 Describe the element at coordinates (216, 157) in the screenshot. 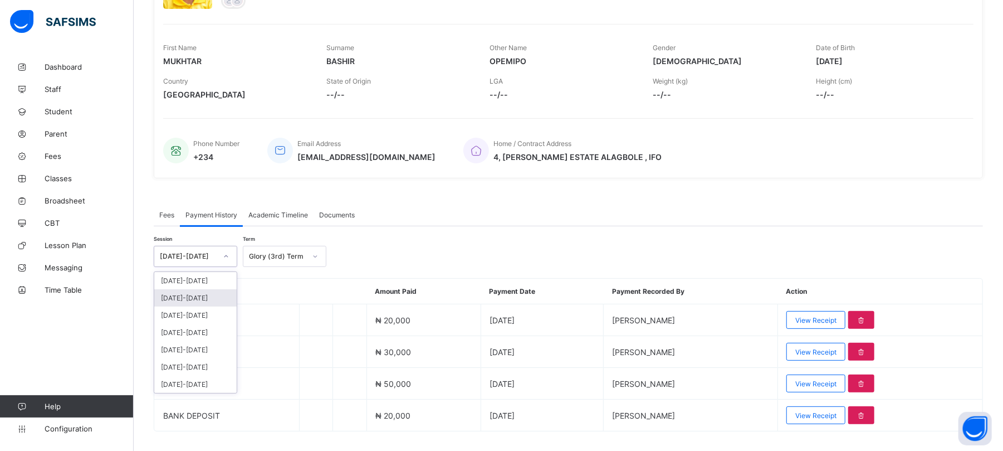

I see `span: +234` at that location.